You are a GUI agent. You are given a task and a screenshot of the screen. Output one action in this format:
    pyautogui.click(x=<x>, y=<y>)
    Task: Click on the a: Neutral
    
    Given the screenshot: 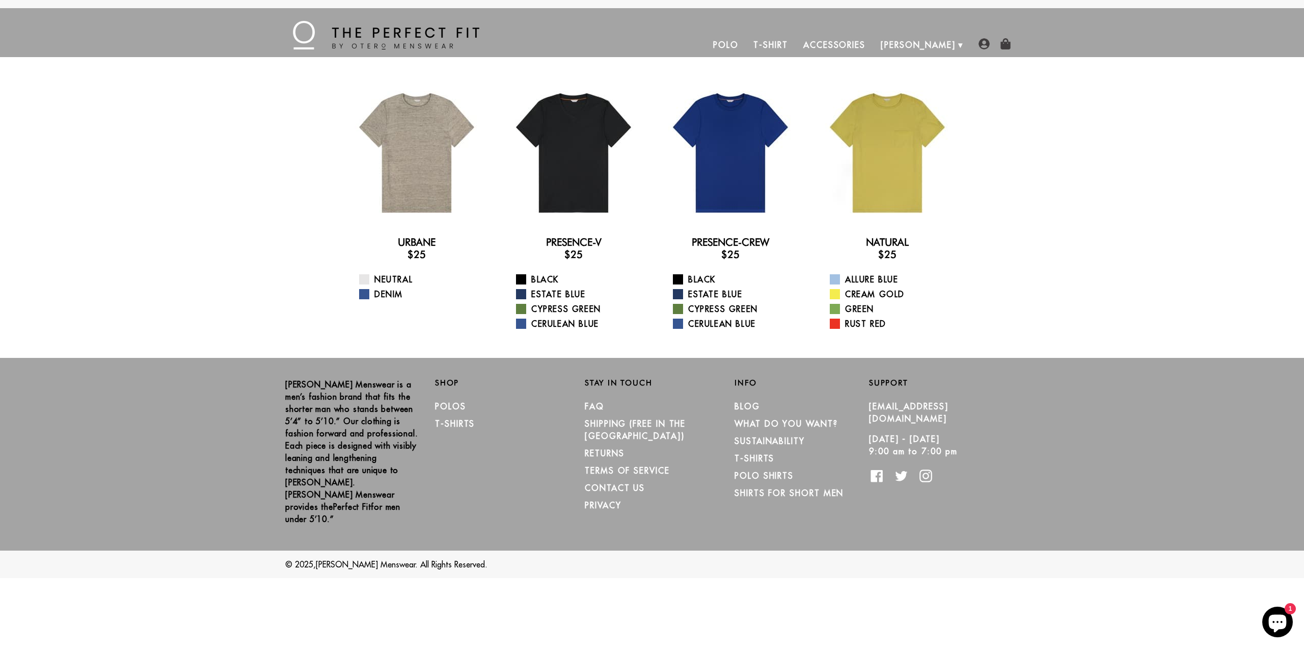 What is the action you would take?
    pyautogui.click(x=423, y=279)
    